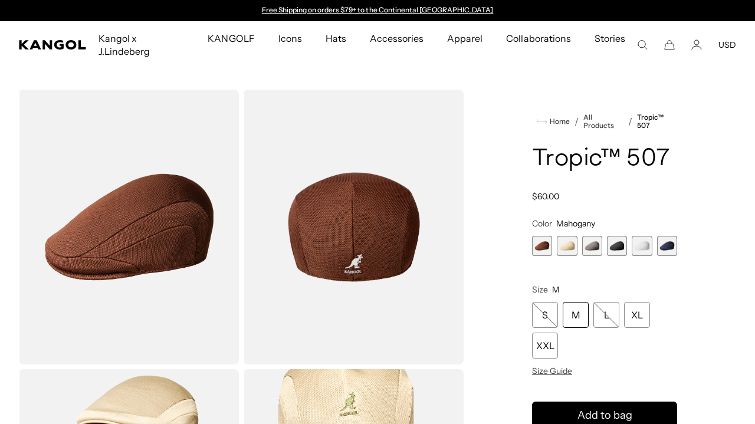 The image size is (755, 424). Describe the element at coordinates (604, 122) in the screenshot. I see `a: All Products` at that location.